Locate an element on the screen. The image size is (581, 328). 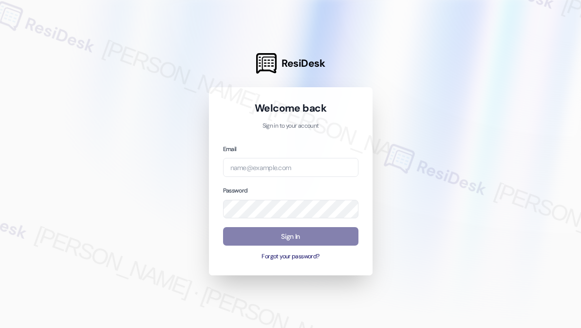
p: Sign in to your account is located at coordinates (291, 126).